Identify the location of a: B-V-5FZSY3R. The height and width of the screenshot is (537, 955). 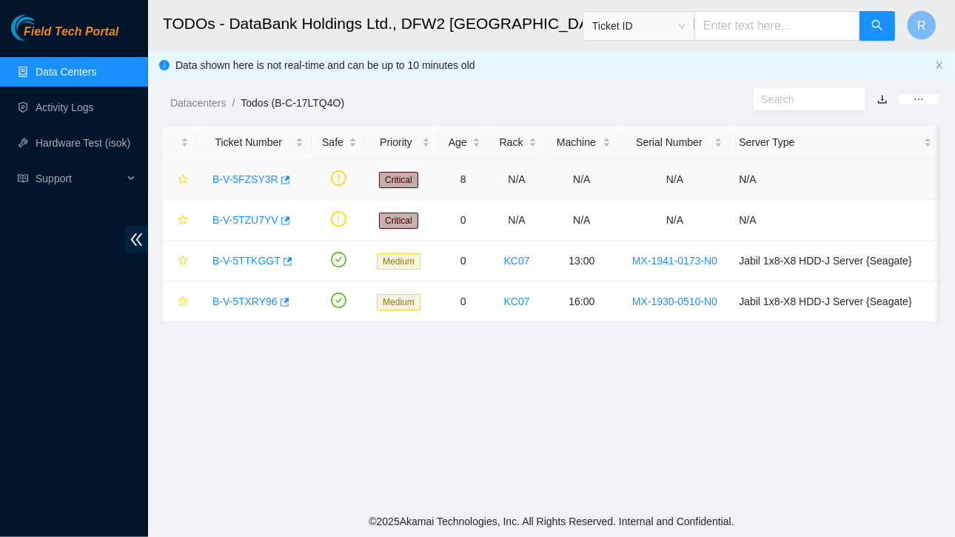
(245, 179).